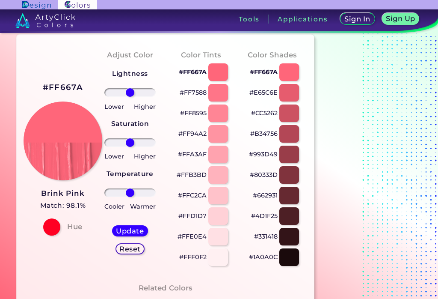 This screenshot has height=299, width=438. I want to click on h4: Adjust Color, so click(130, 55).